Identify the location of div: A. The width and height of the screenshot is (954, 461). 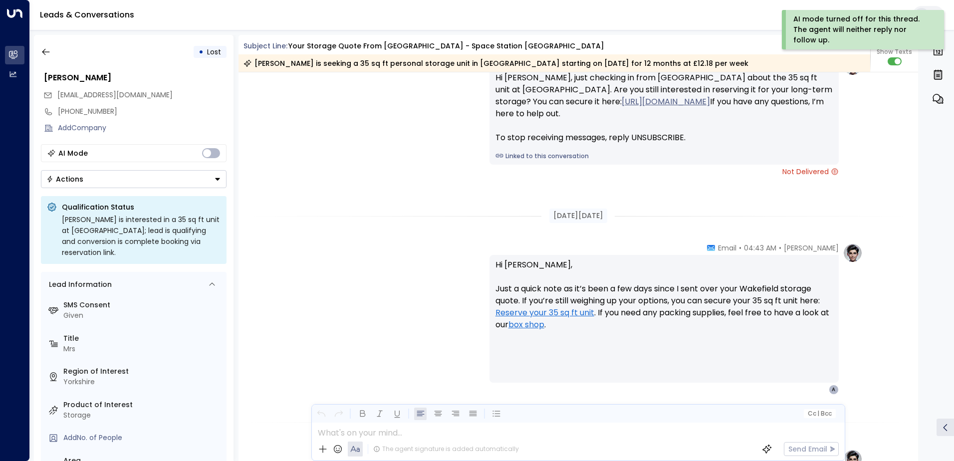
(834, 390).